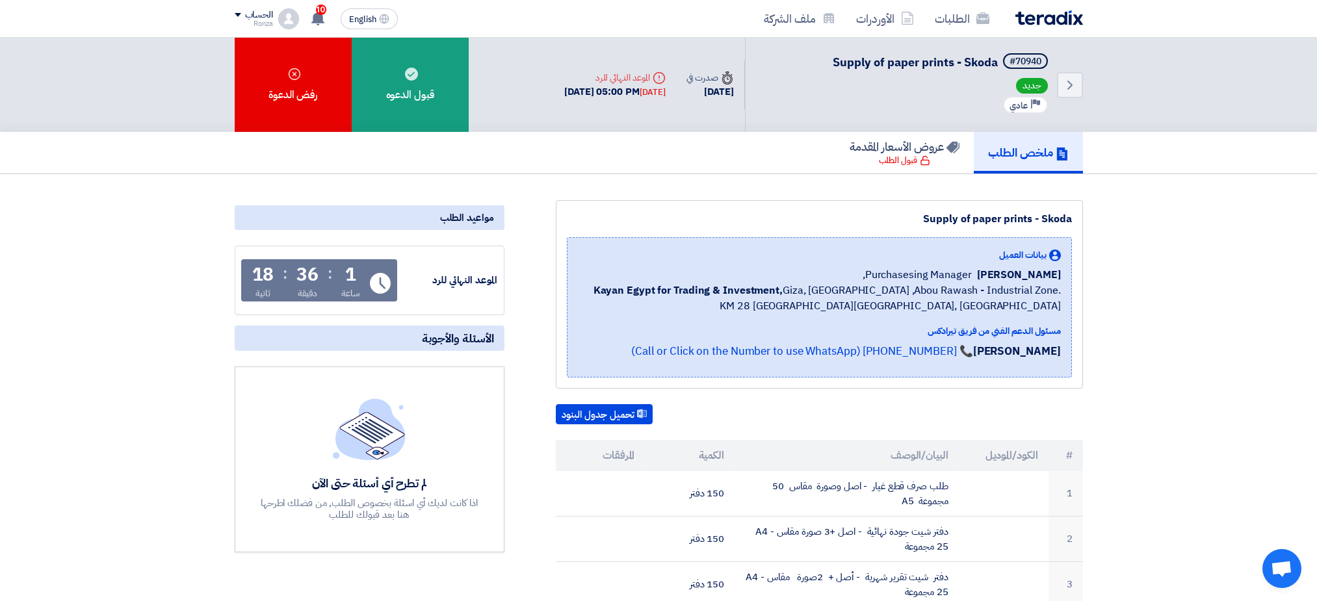 This screenshot has width=1317, height=601. I want to click on div: الحساب, so click(259, 15).